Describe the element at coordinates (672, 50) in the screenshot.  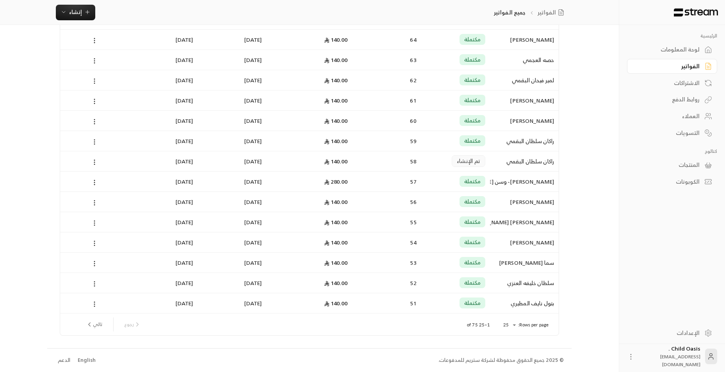
I see `a: لوحة المعلومات` at that location.